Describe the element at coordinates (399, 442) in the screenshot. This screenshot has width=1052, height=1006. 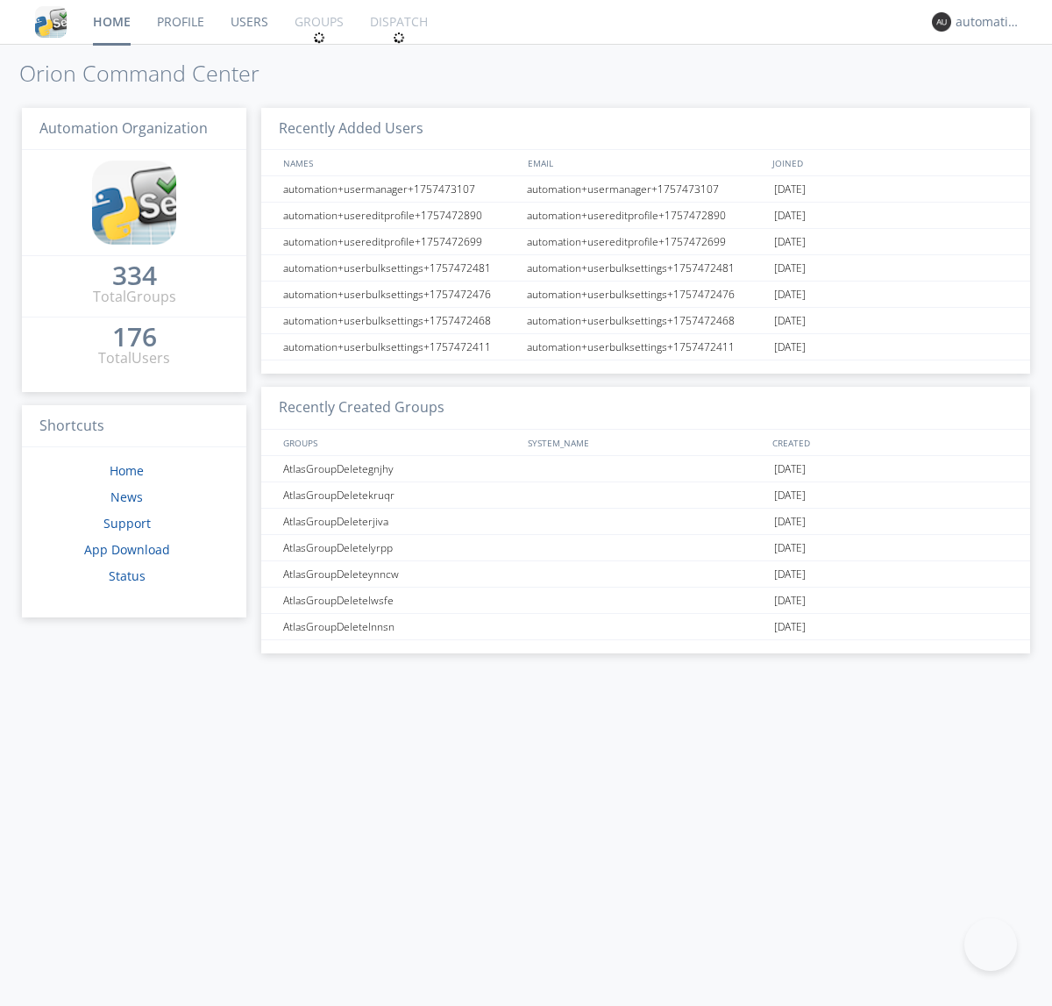
I see `div: GROUPS` at that location.